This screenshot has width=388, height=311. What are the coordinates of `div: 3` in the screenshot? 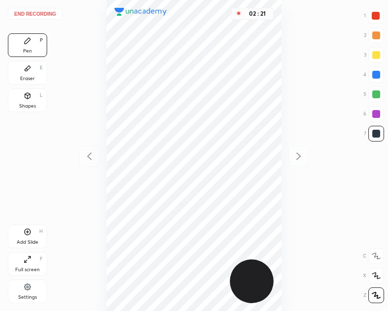 It's located at (374, 55).